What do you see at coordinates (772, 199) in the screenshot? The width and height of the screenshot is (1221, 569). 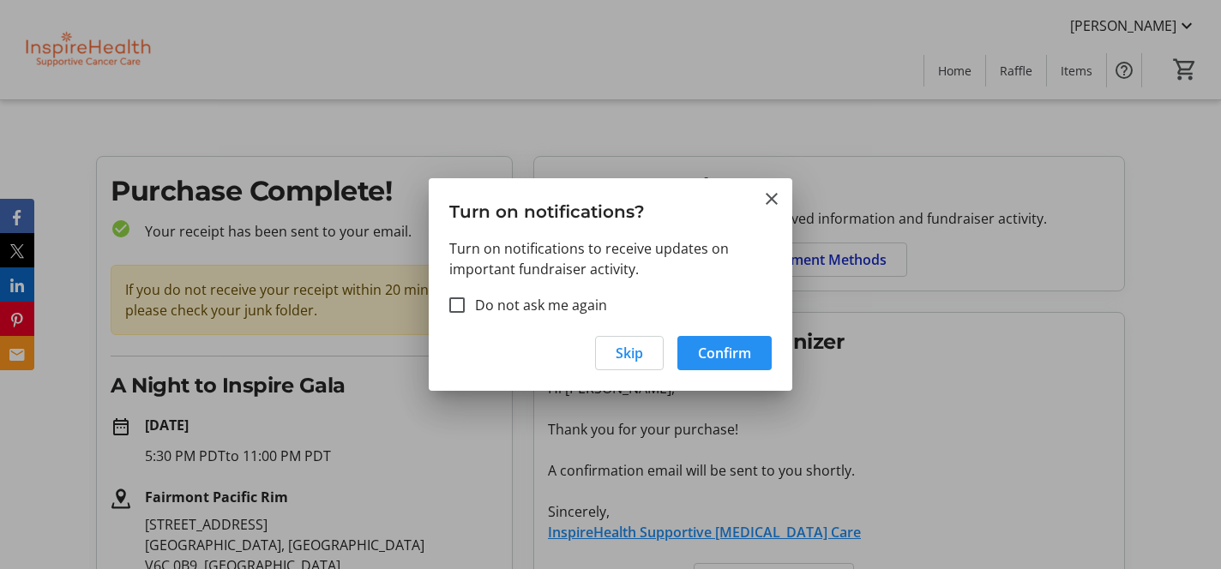 I see `button: Close` at bounding box center [772, 199].